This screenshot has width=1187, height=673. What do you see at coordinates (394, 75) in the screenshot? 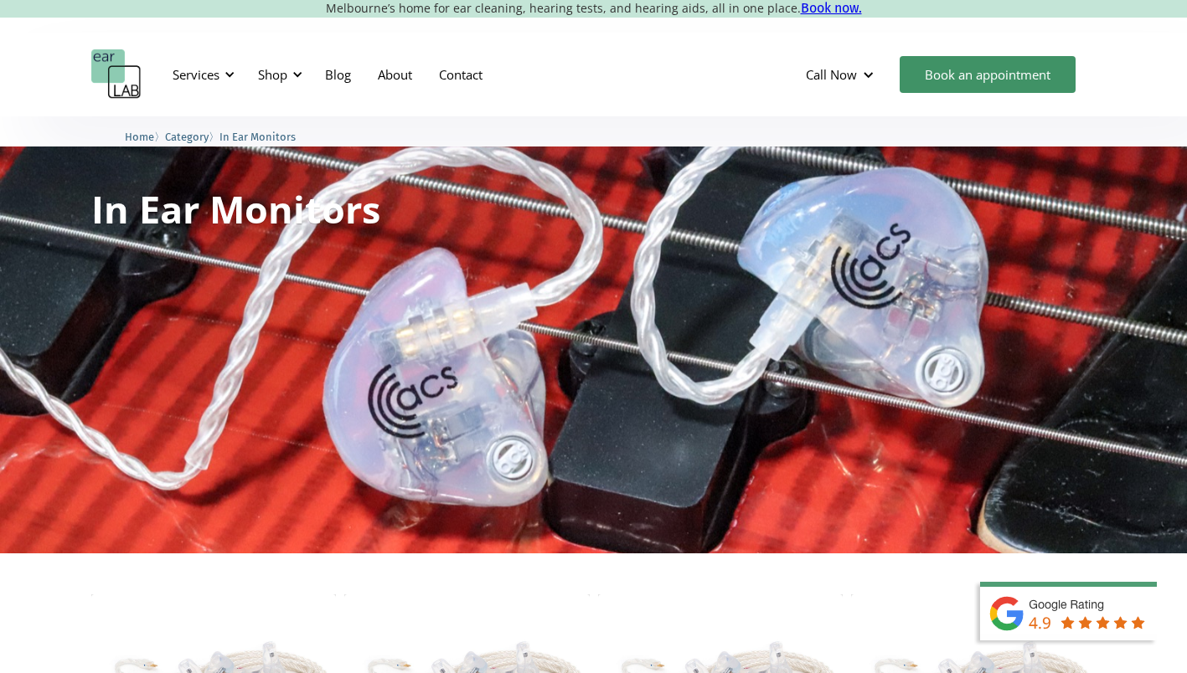
I see `a: About` at bounding box center [394, 75].